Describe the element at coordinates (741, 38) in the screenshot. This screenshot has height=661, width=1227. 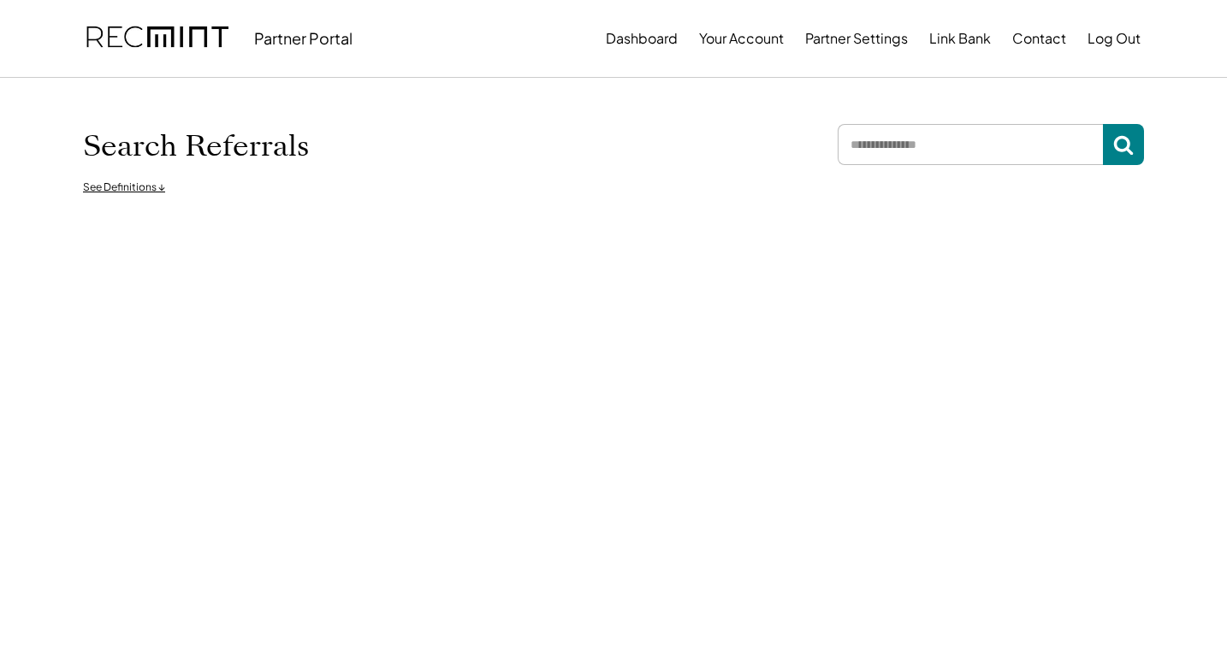
I see `button: Your Account` at that location.